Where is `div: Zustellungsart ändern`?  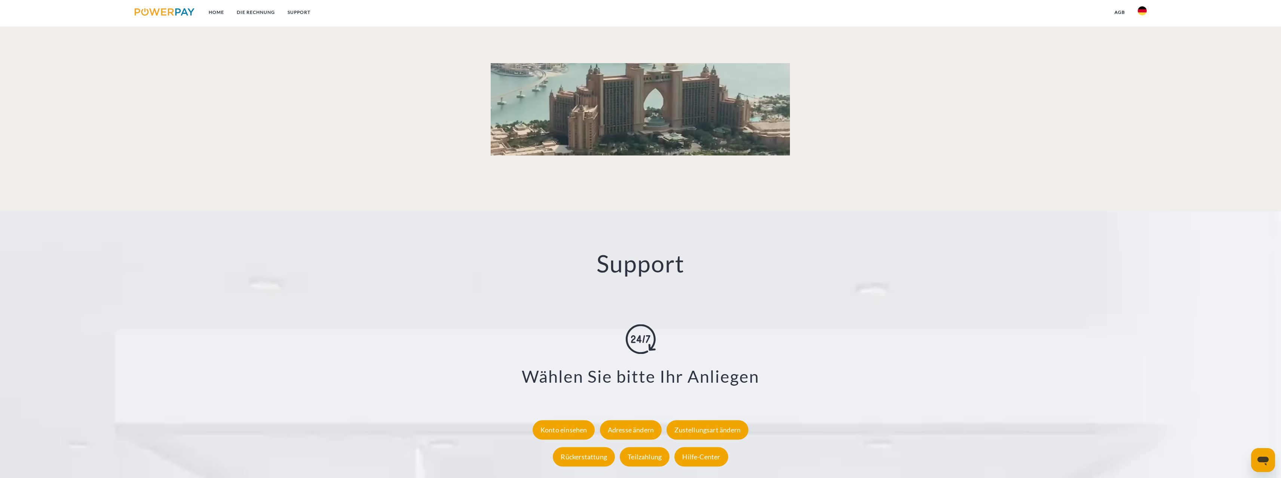 div: Zustellungsart ändern is located at coordinates (707, 430).